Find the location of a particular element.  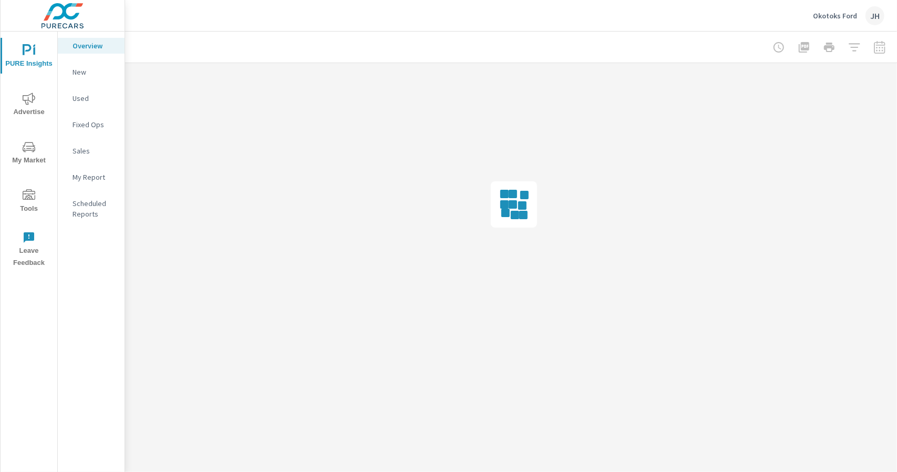

span: Leave Feedback is located at coordinates (29, 250).